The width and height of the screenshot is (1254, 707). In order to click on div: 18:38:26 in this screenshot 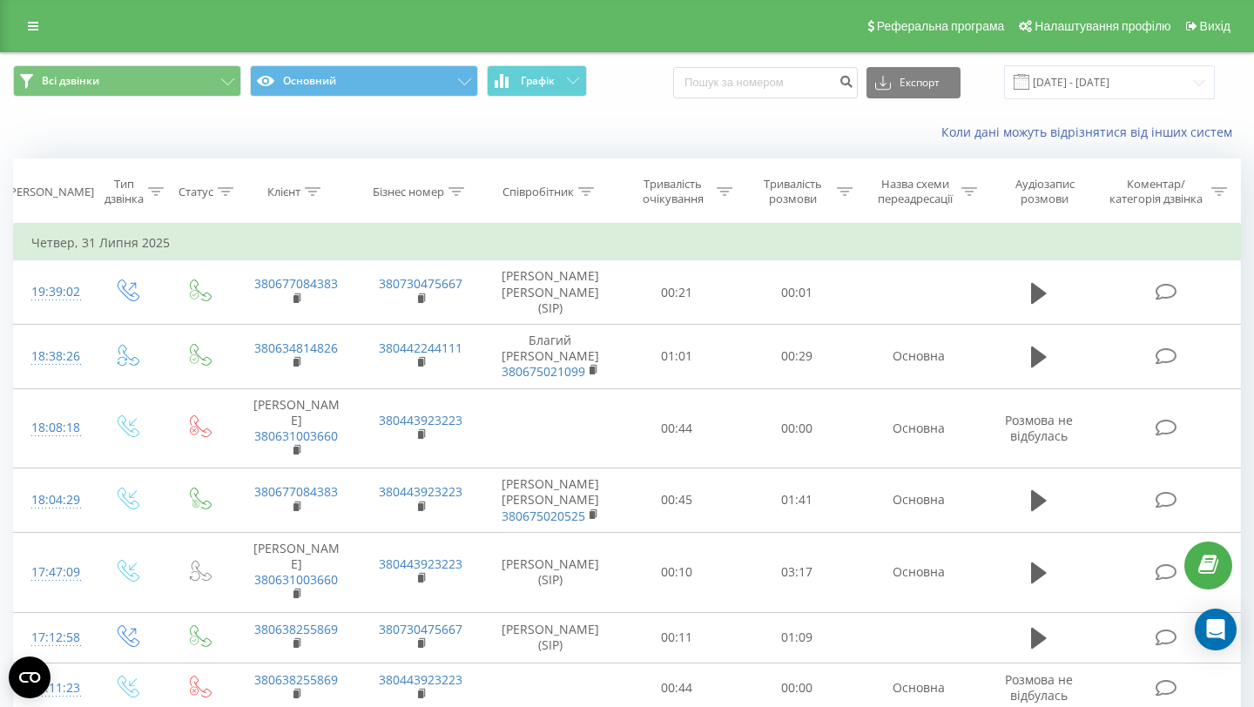, I will do `click(52, 356)`.